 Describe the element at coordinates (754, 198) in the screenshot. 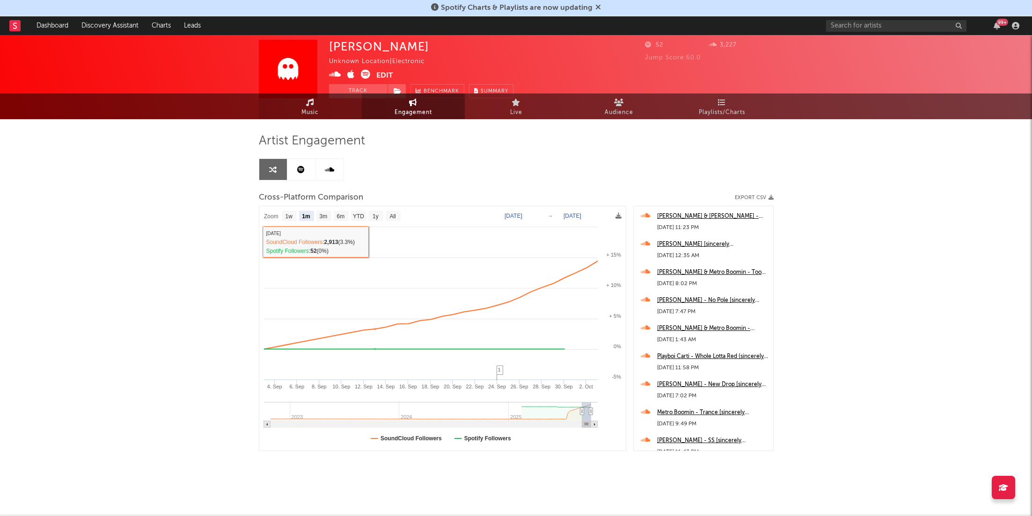

I see `button: Export CSV` at that location.